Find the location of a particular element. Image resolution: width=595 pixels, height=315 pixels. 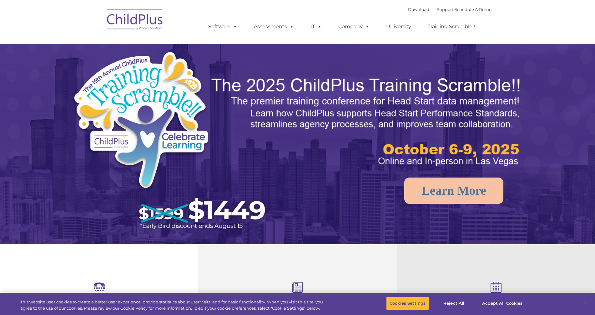

span: Phone number is located at coordinates (100, 69).